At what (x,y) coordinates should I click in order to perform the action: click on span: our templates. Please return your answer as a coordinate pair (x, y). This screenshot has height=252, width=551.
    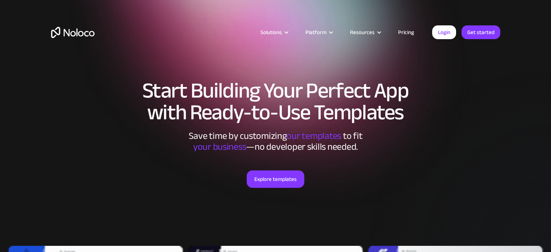
    Looking at the image, I should click on (313, 135).